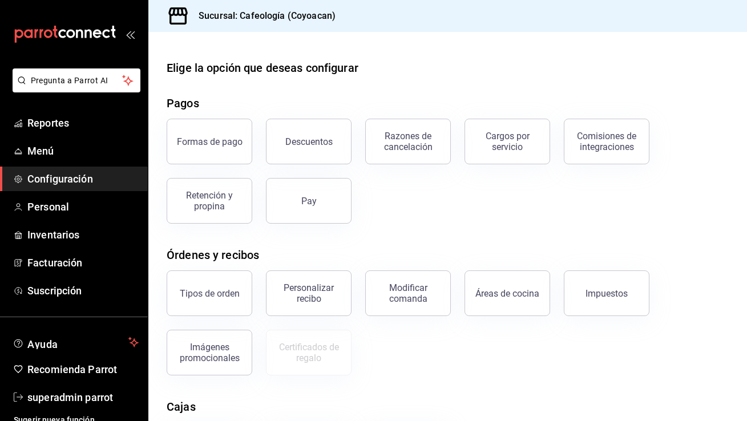 This screenshot has width=747, height=421. I want to click on span: Recomienda Parrot, so click(83, 369).